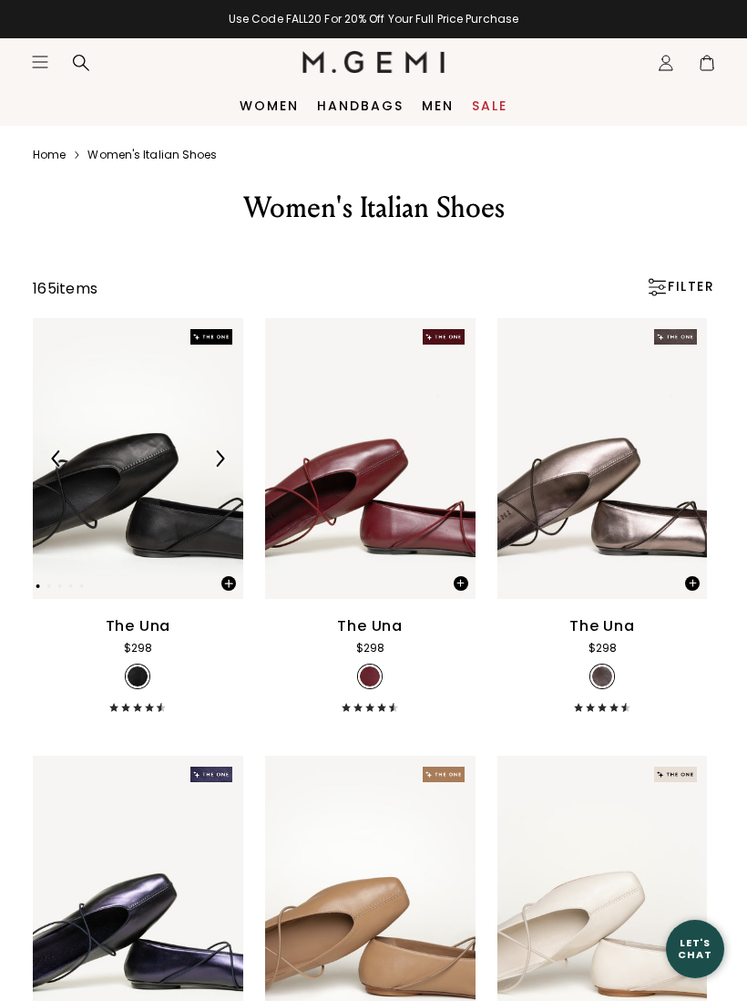 This screenshot has height=1001, width=747. I want to click on div: FILTER, so click(680, 287).